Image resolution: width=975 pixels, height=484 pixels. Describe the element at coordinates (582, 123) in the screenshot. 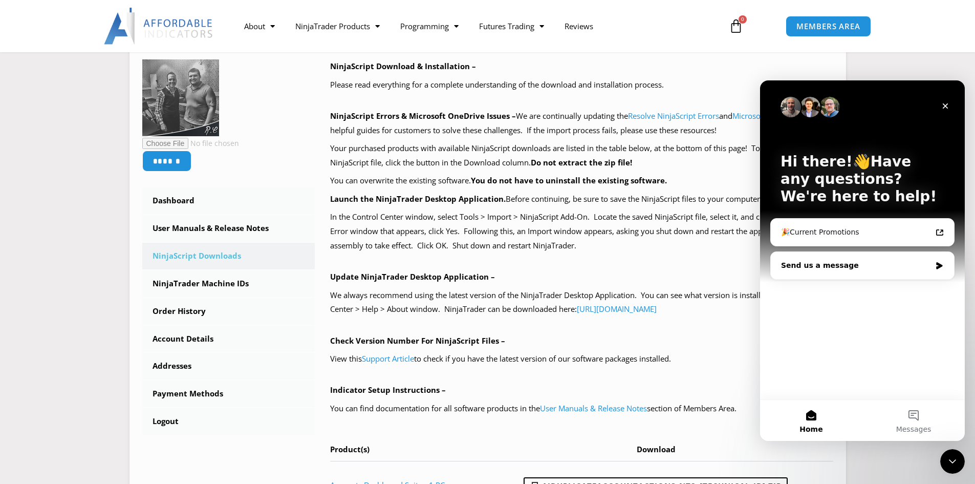

I see `p: We are continually updating the and pages as helpful guides for customers to solve these challeng...` at that location.